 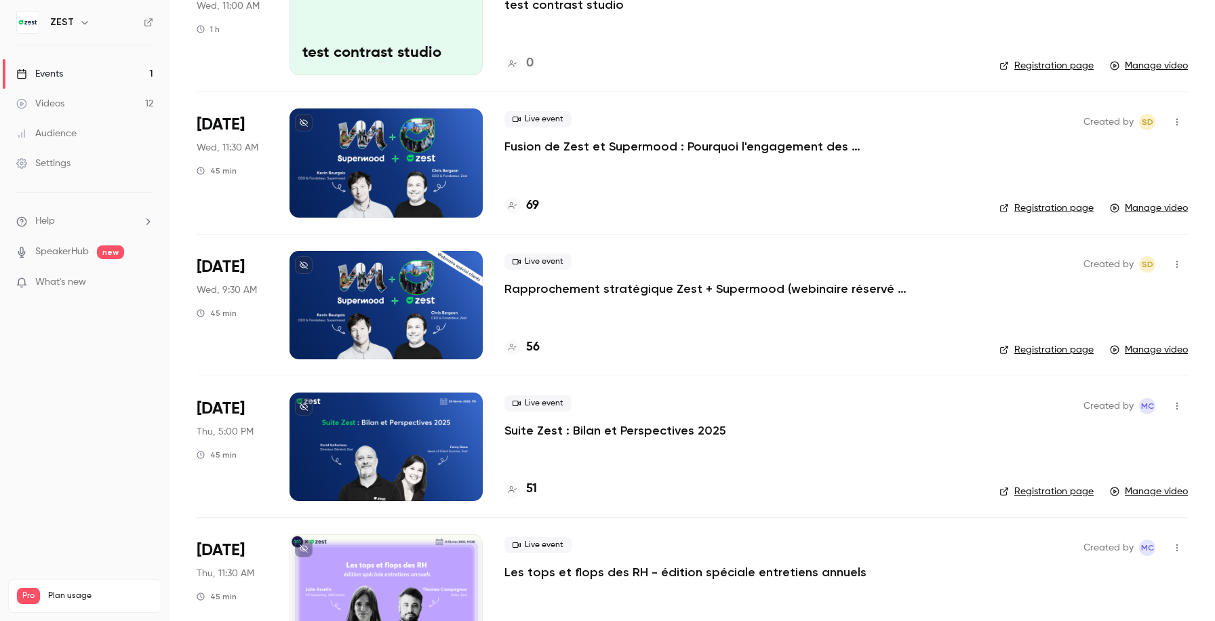 I want to click on div: Audience, so click(x=46, y=134).